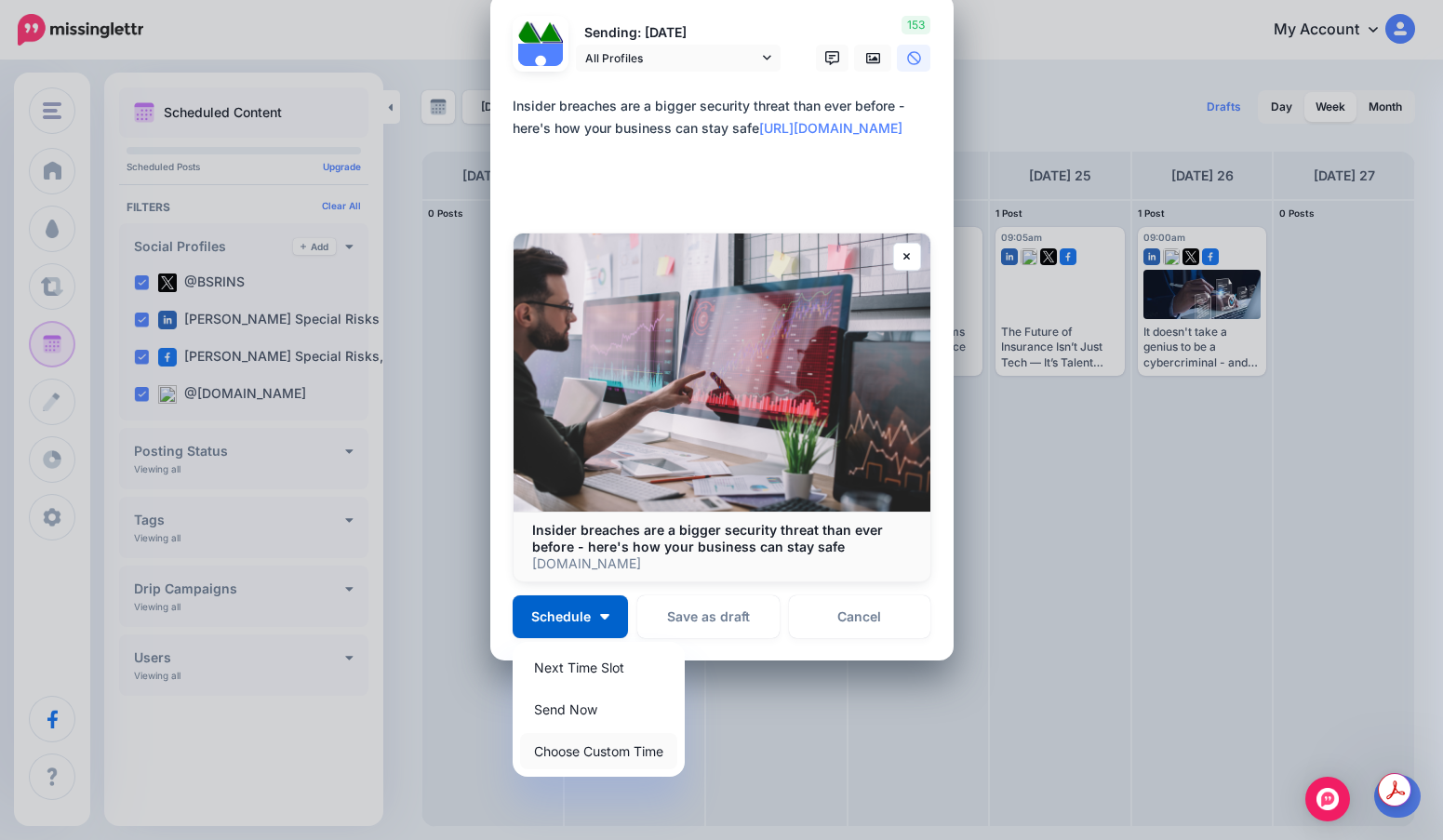 The width and height of the screenshot is (1443, 840). What do you see at coordinates (605, 617) in the screenshot?
I see `img: arrow-down-white.png` at bounding box center [605, 617].